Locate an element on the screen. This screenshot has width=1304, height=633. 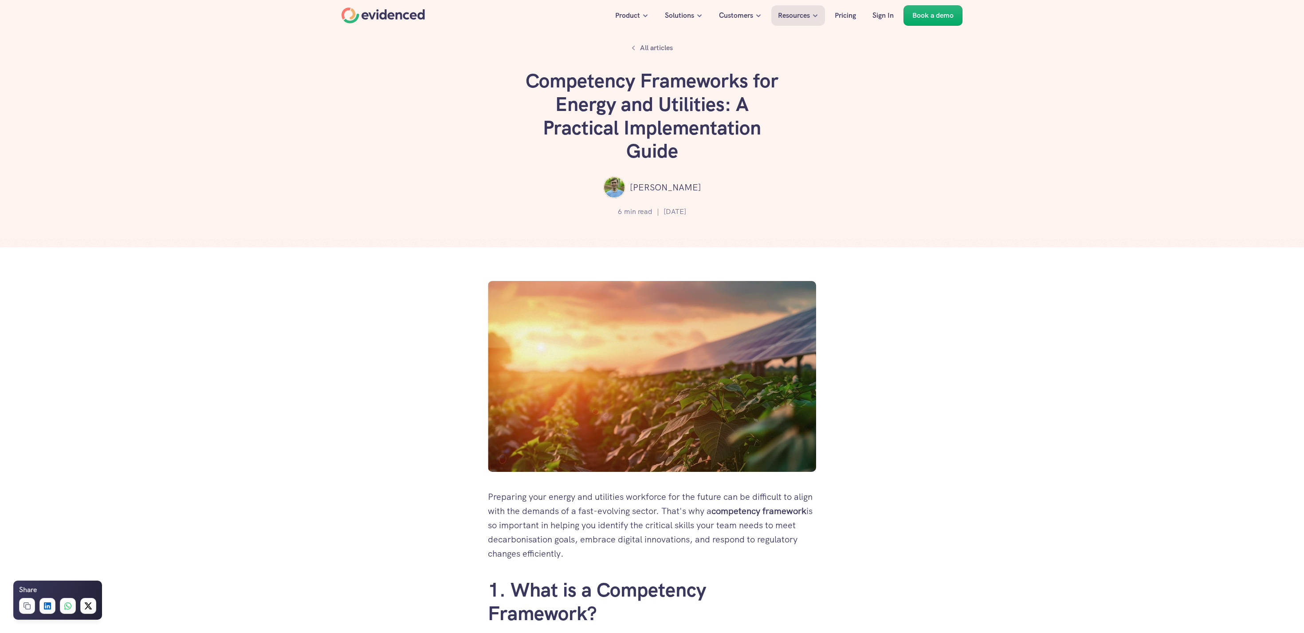
a: 1. What is a Competency Framework? is located at coordinates (599, 601).